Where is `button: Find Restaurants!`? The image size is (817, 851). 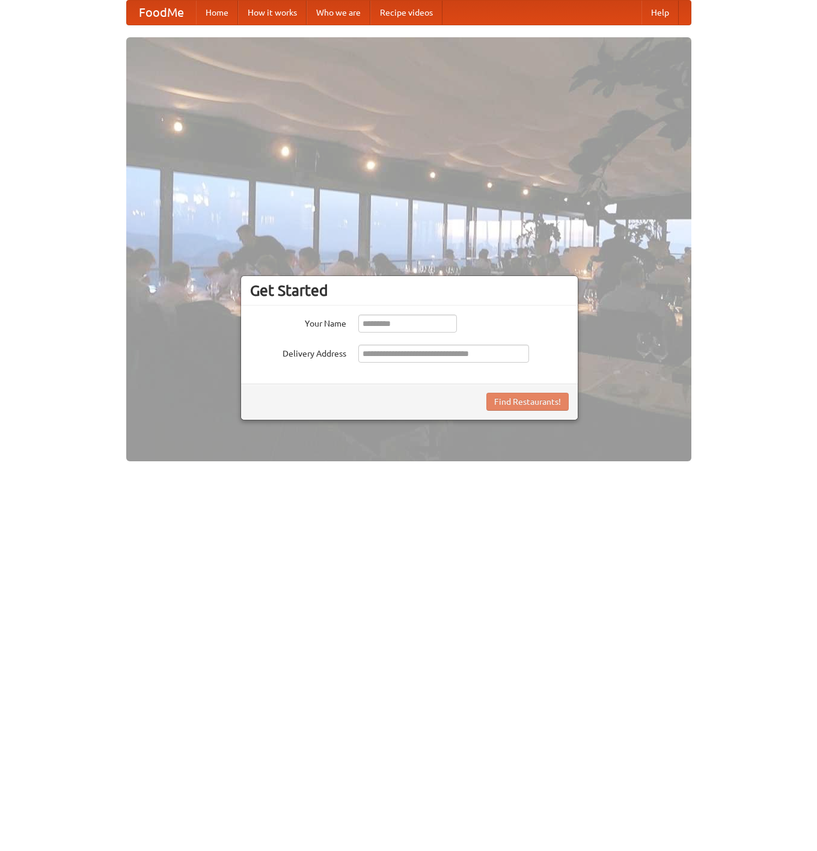
button: Find Restaurants! is located at coordinates (527, 402).